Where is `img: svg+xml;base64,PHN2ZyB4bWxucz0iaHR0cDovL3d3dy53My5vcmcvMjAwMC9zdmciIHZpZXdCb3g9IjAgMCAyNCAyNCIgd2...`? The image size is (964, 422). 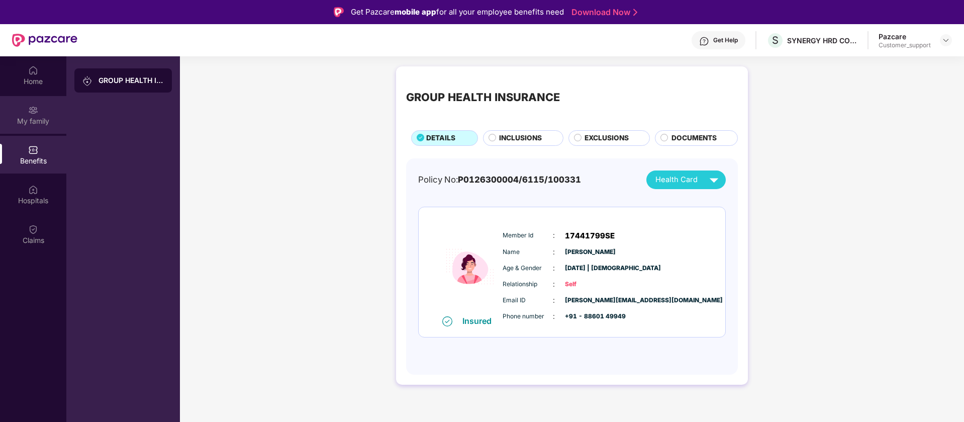 img: svg+xml;base64,PHN2ZyB4bWxucz0iaHR0cDovL3d3dy53My5vcmcvMjAwMC9zdmciIHZpZXdCb3g9IjAgMCAyNCAyNCIgd2... is located at coordinates (714, 179).